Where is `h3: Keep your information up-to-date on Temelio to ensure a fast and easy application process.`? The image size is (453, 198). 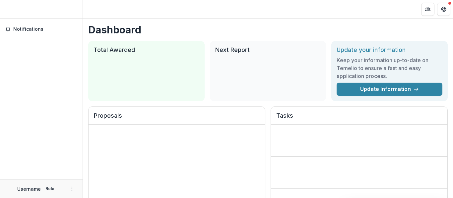 h3: Keep your information up-to-date on Temelio to ensure a fast and easy application process. is located at coordinates (389, 68).